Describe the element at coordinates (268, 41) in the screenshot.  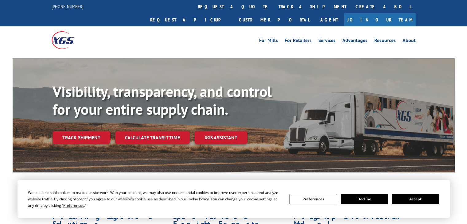
I see `a: For Mills` at that location.